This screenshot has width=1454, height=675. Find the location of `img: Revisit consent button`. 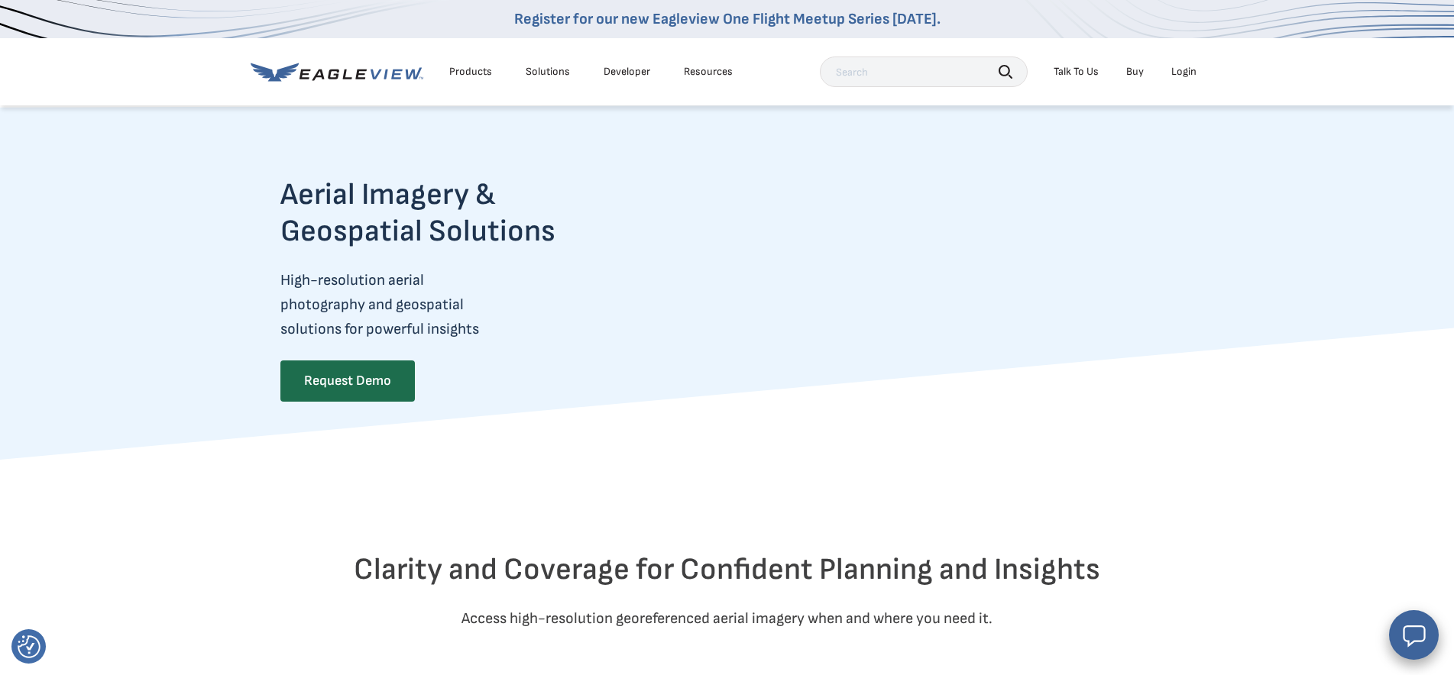

img: Revisit consent button is located at coordinates (29, 647).